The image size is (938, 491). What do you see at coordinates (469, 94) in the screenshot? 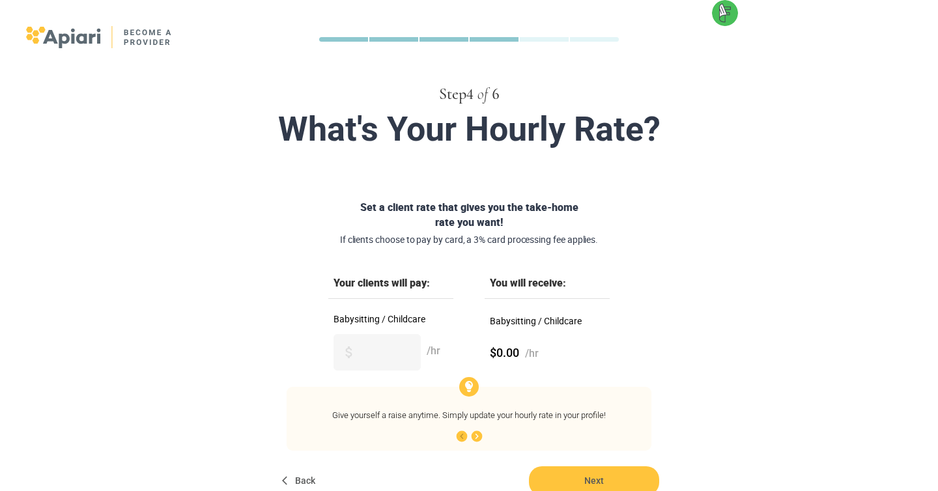
I see `div: Step 4 6` at bounding box center [469, 94].